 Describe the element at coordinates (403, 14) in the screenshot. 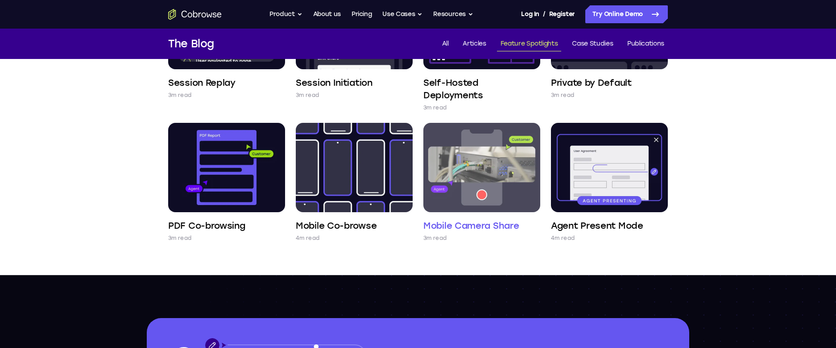

I see `button: Use Cases` at that location.